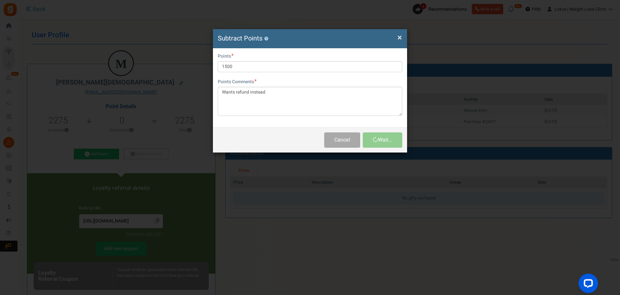 This screenshot has width=620, height=295. What do you see at coordinates (15, 12) in the screenshot?
I see `button: Open LiveChat chat widget` at bounding box center [15, 12].